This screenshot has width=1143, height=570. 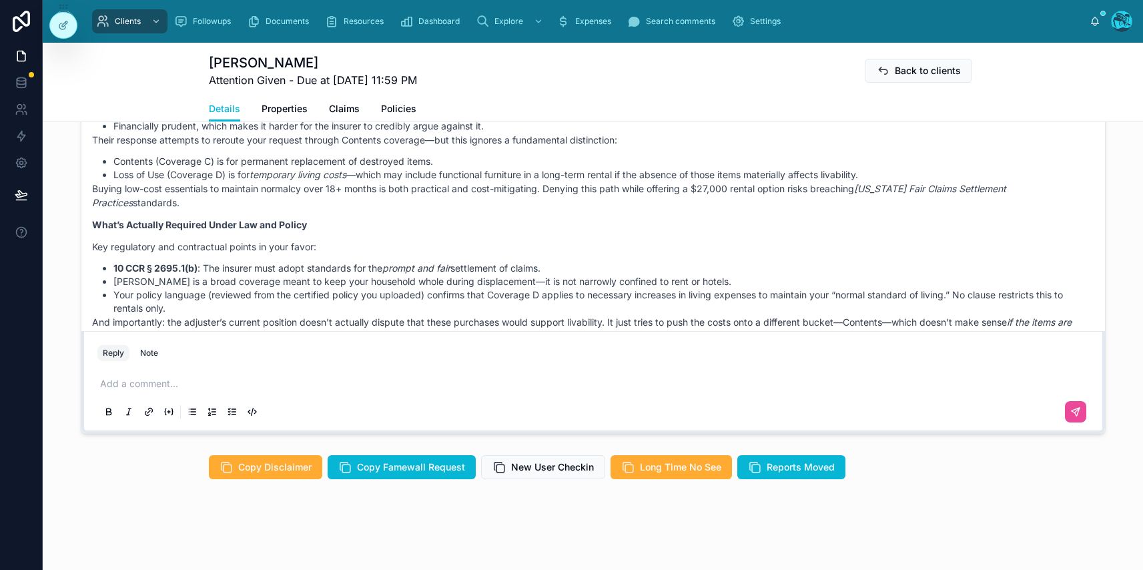 I want to click on button: Long Time No See, so click(x=671, y=467).